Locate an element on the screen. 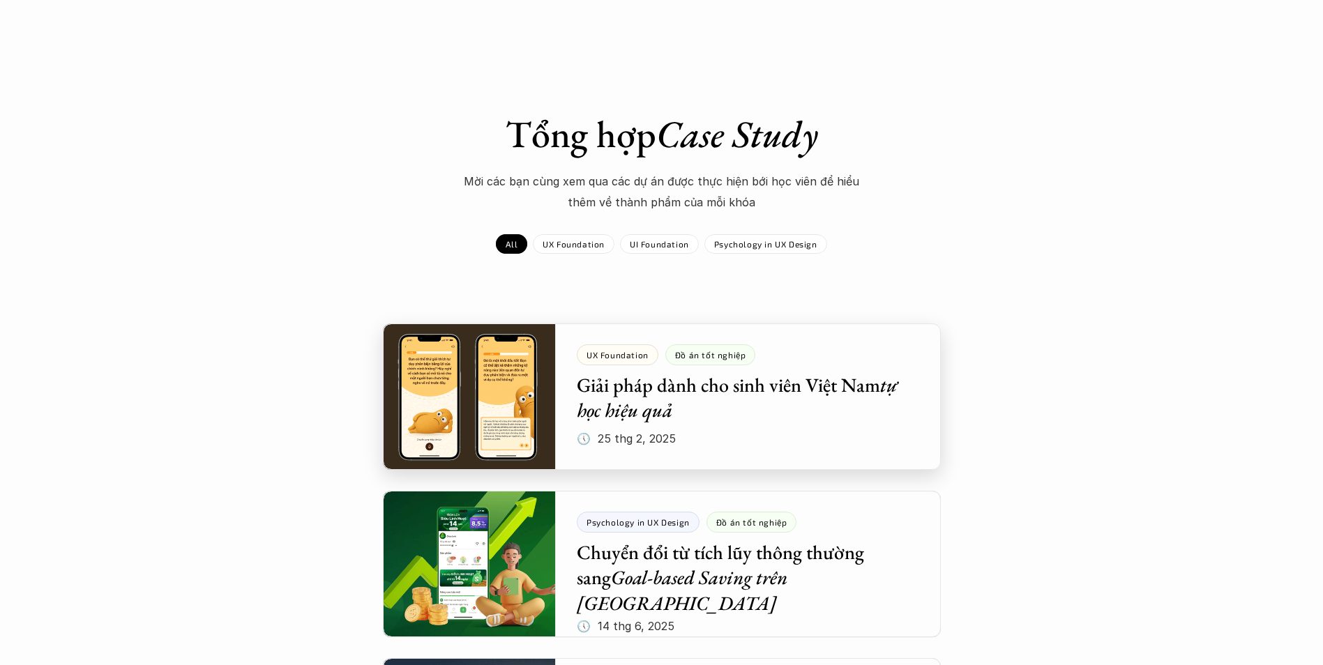  p: UI Foundation is located at coordinates (659, 244).